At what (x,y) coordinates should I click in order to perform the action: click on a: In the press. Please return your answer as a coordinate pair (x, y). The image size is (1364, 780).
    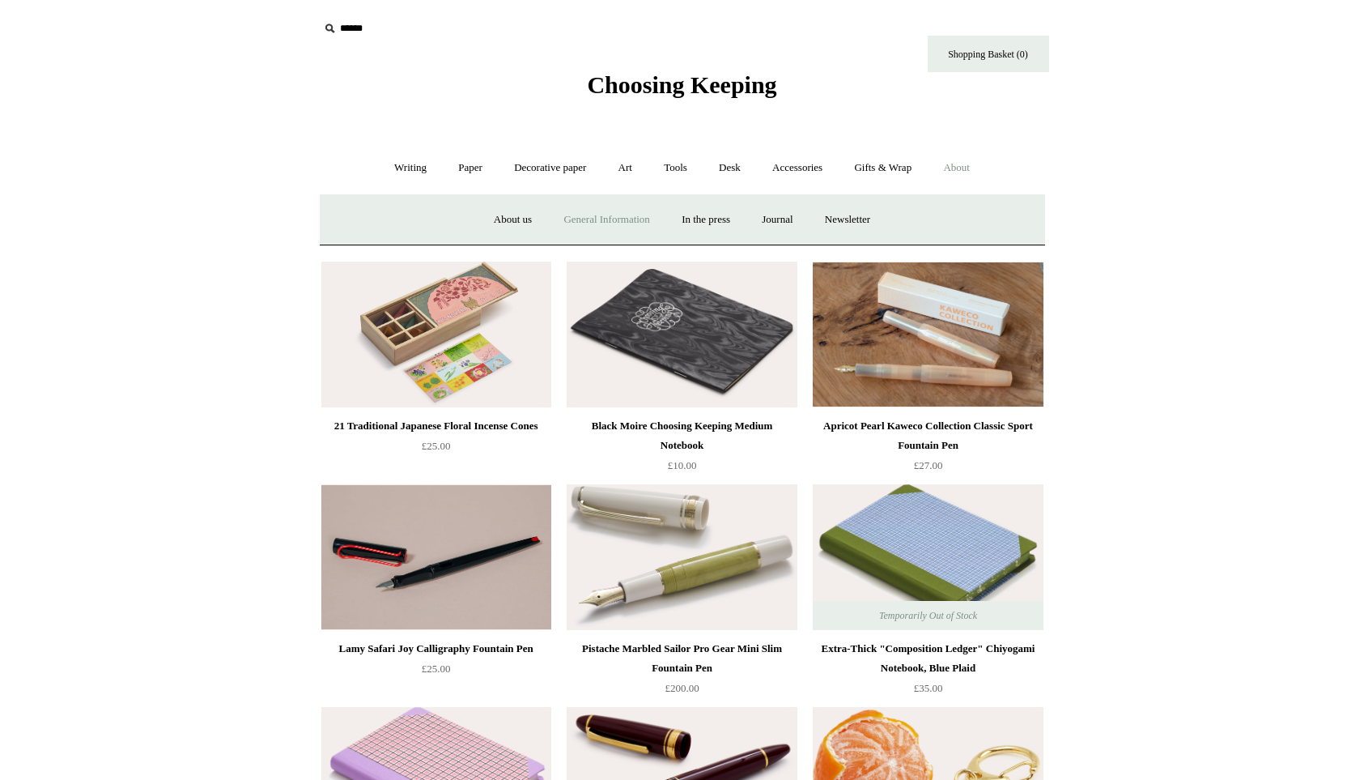
    Looking at the image, I should click on (706, 219).